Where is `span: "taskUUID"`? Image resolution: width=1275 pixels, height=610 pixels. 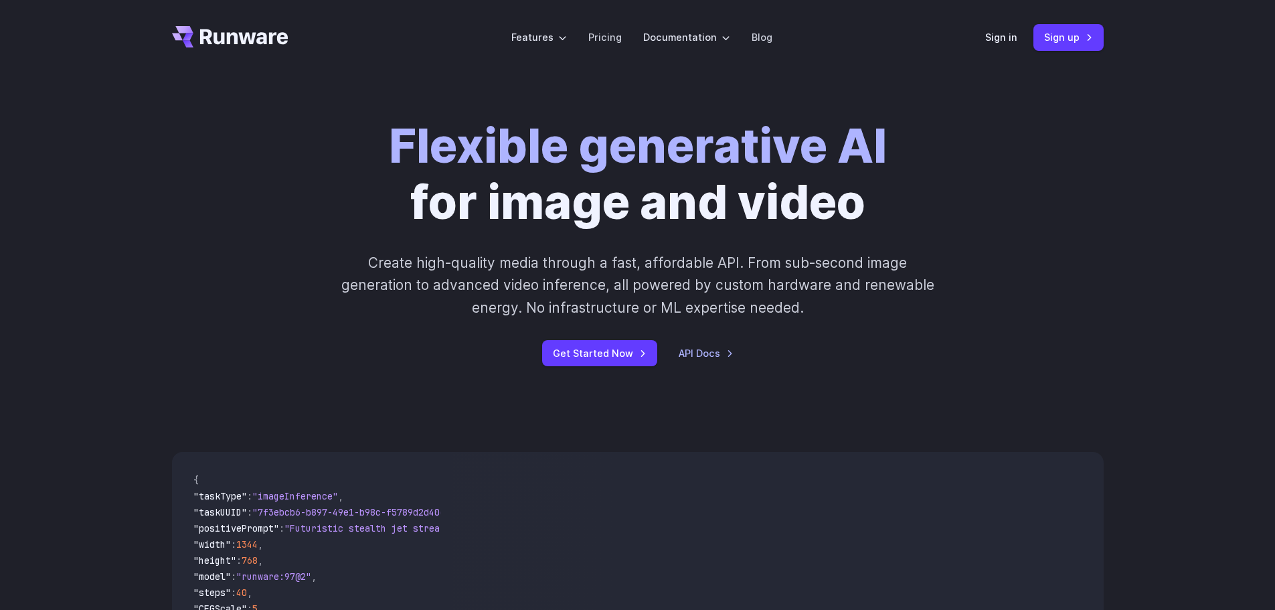
span: "taskUUID" is located at coordinates (220, 512).